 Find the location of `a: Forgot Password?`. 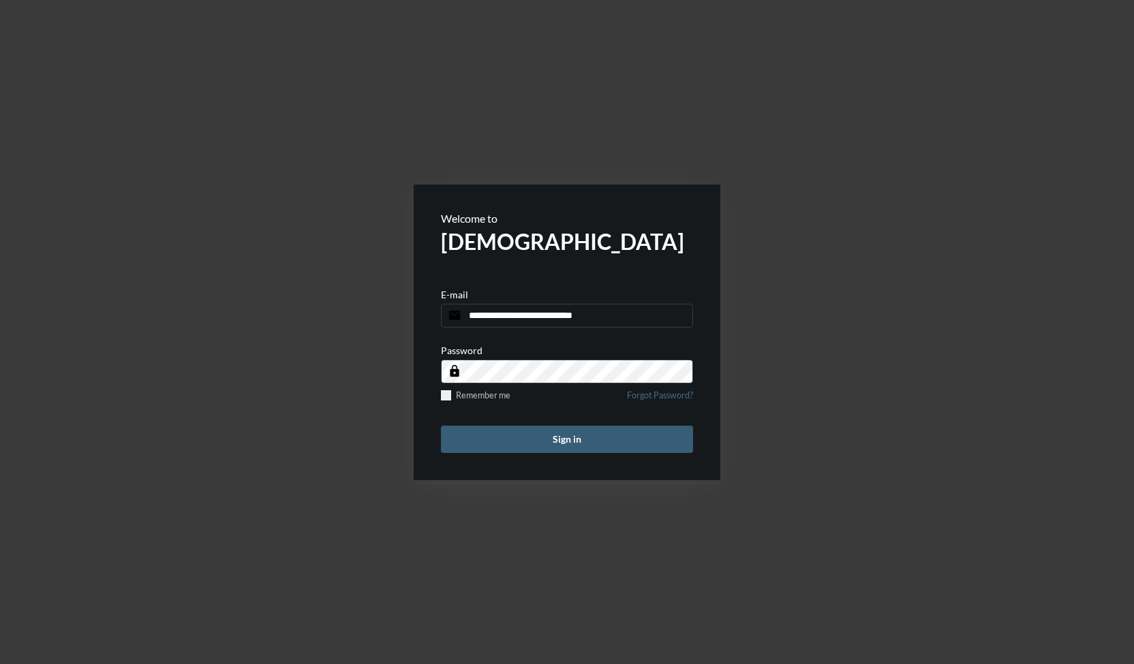

a: Forgot Password? is located at coordinates (660, 399).